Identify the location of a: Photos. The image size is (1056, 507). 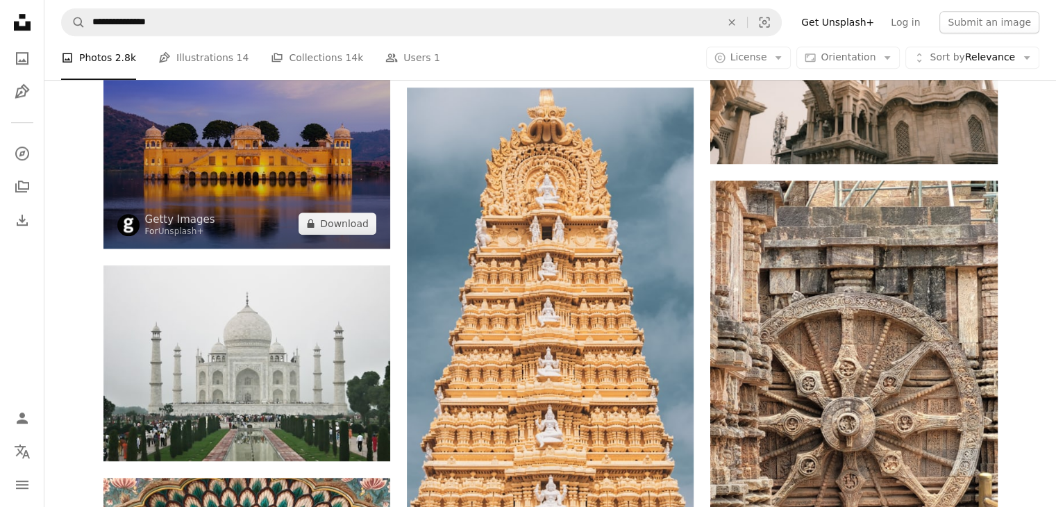
(22, 58).